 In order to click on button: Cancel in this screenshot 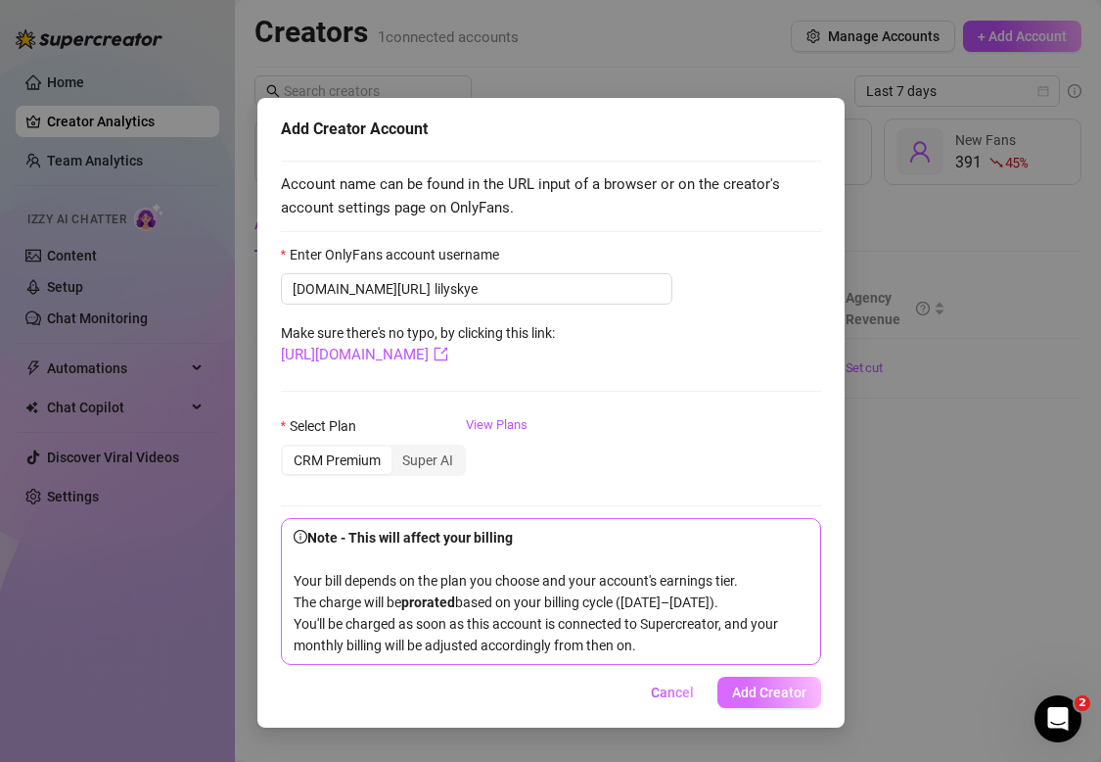, I will do `click(673, 692)`.